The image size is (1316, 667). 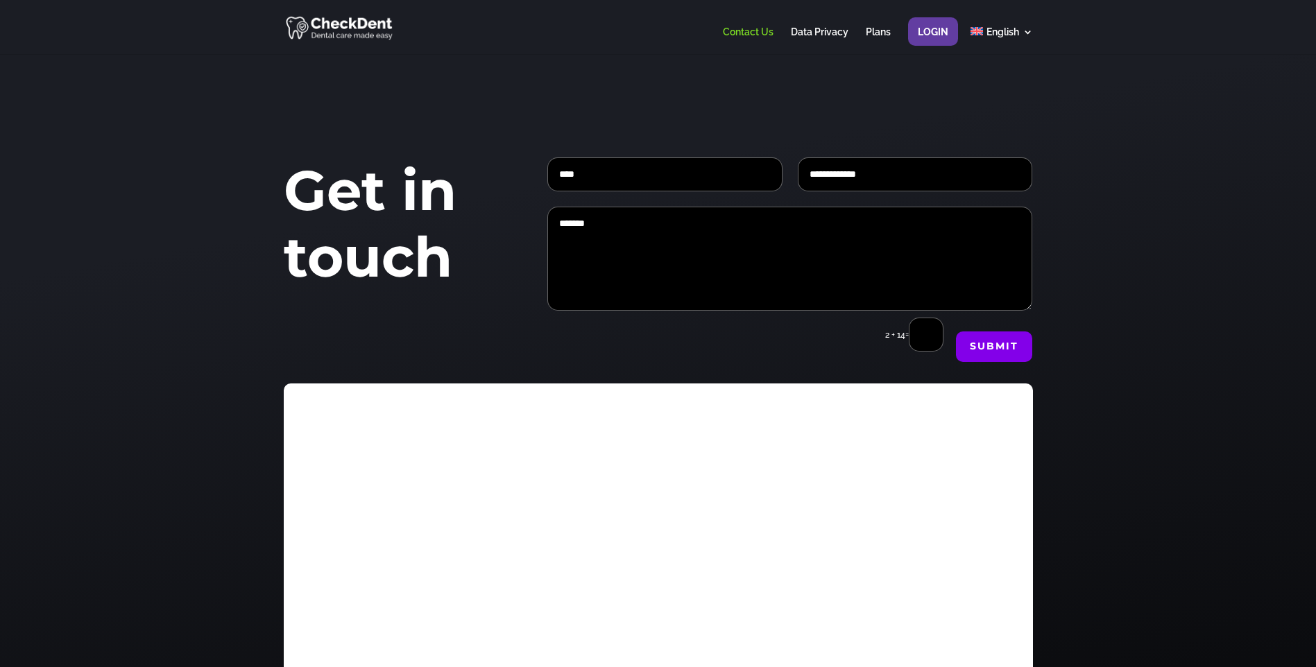 What do you see at coordinates (994, 347) in the screenshot?
I see `button: Submit` at bounding box center [994, 347].